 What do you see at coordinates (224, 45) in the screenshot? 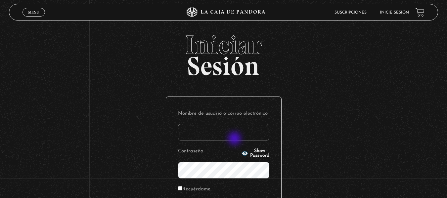
I see `span: Iniciar` at bounding box center [224, 45].